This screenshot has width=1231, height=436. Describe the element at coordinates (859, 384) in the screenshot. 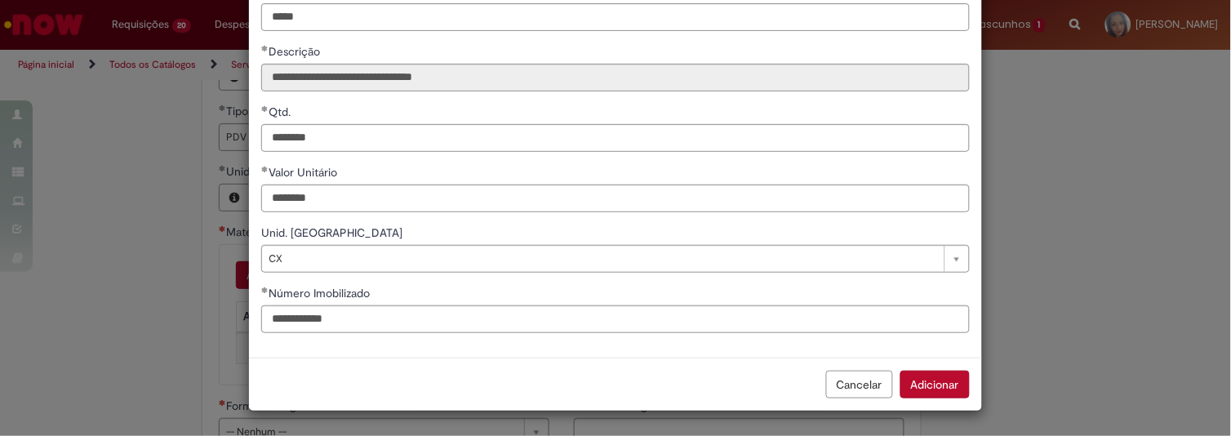

I see `button: Cancelar` at that location.